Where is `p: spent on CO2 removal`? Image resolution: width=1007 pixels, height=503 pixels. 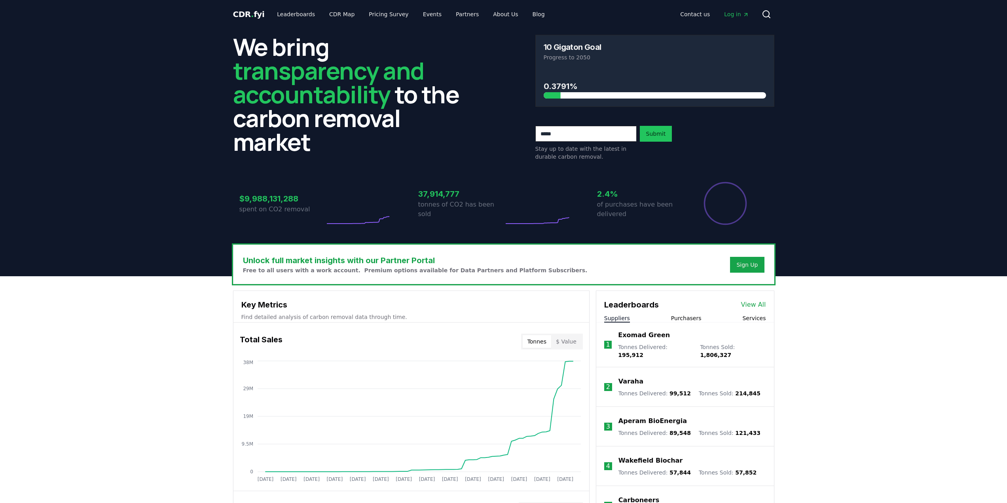
p: spent on CO2 removal is located at coordinates (282, 209).